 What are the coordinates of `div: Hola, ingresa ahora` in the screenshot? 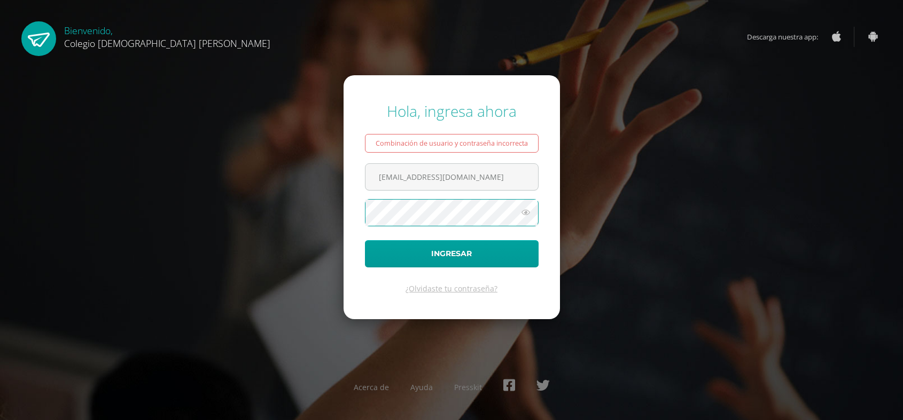 It's located at (451, 111).